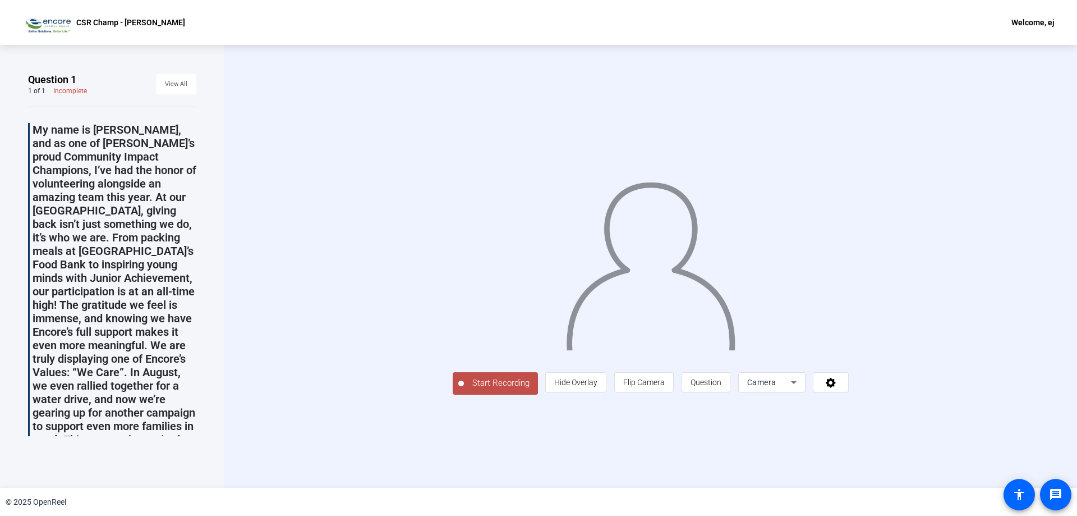 The image size is (1077, 516). What do you see at coordinates (176, 84) in the screenshot?
I see `span: View All` at bounding box center [176, 84].